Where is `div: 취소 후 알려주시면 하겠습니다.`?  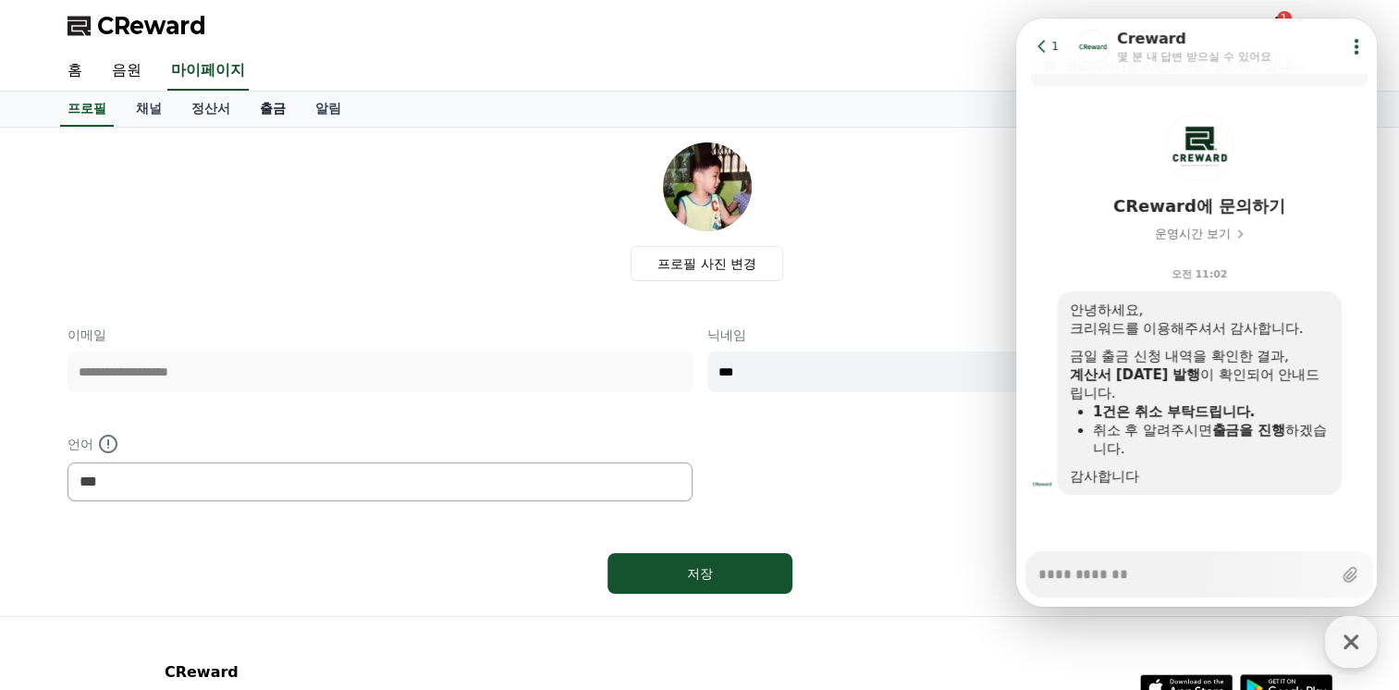 div: 취소 후 알려주시면 하겠습니다. is located at coordinates (194, 421).